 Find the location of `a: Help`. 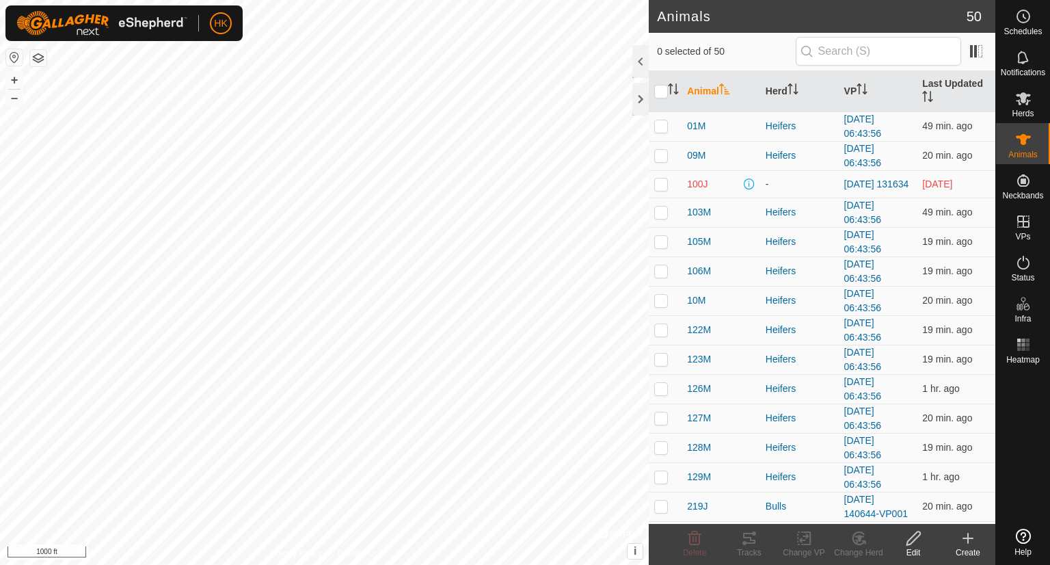

a: Help is located at coordinates (1023, 542).